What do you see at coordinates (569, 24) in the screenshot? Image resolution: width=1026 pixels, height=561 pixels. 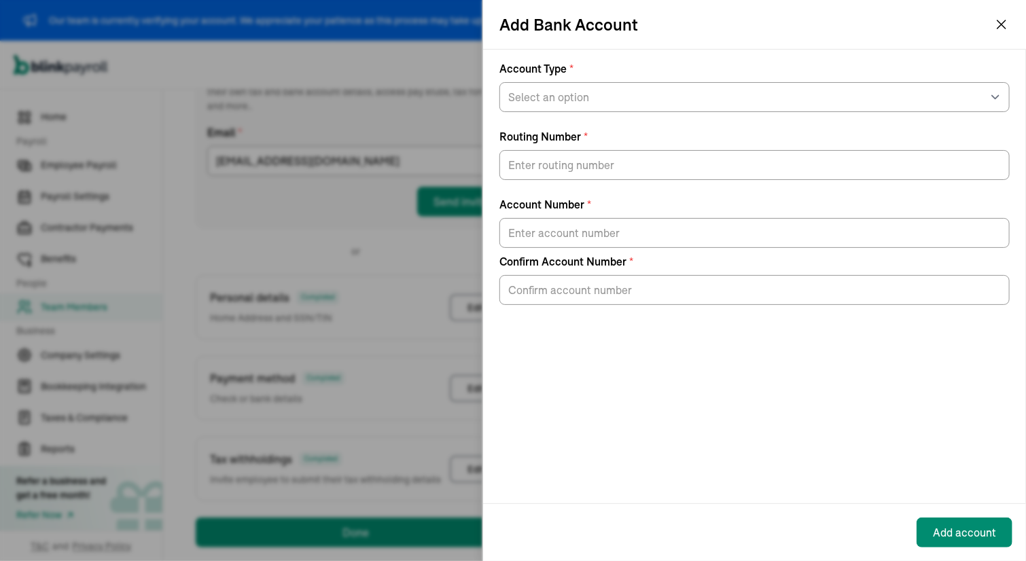 I see `h2: Add Bank Account` at bounding box center [569, 24].